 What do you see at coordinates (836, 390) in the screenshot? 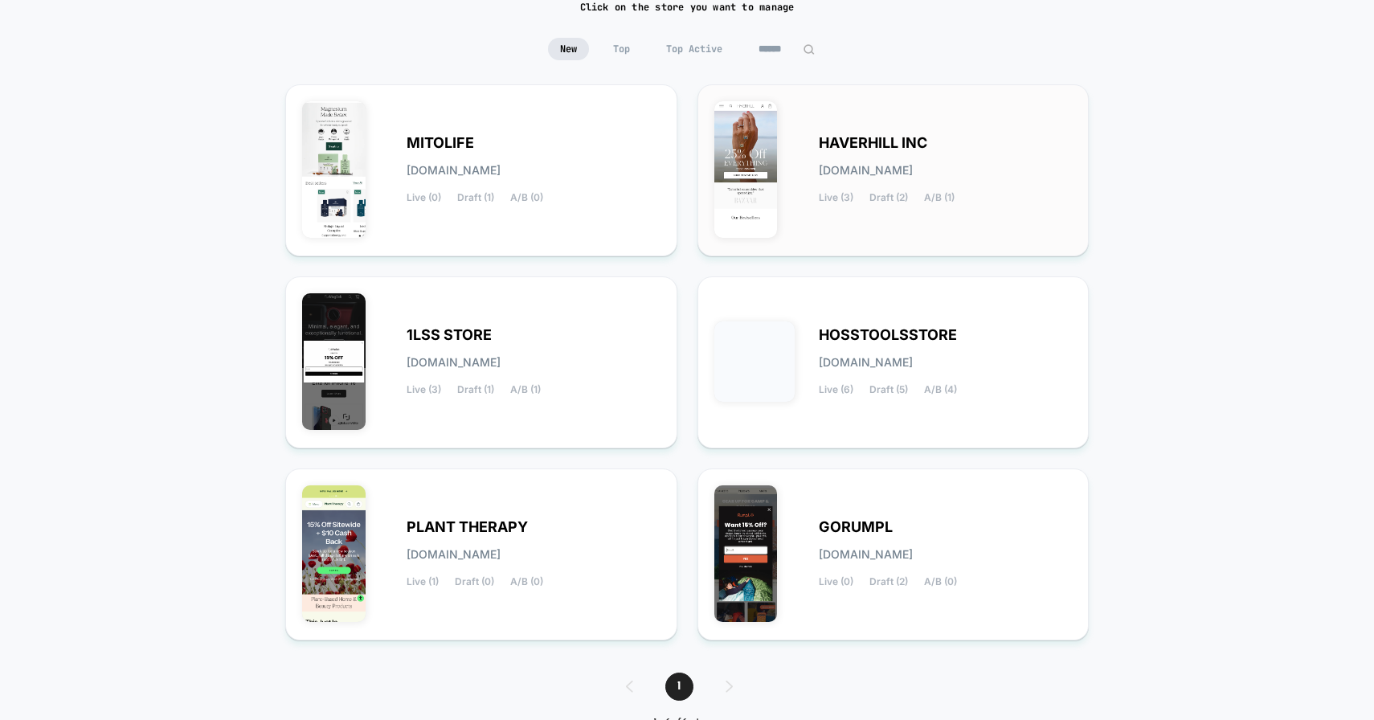
I see `span: Live (6)` at bounding box center [836, 390].